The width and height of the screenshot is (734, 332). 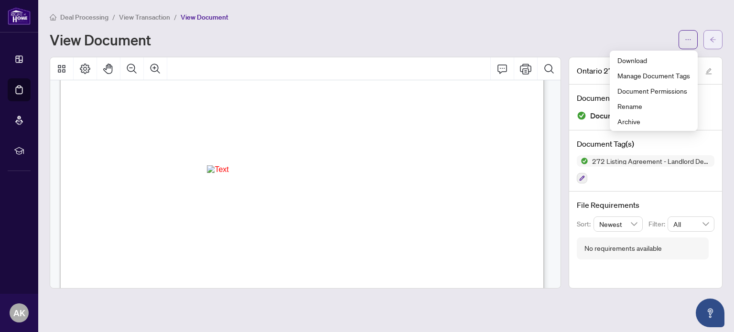 I want to click on span: Newest, so click(x=618, y=224).